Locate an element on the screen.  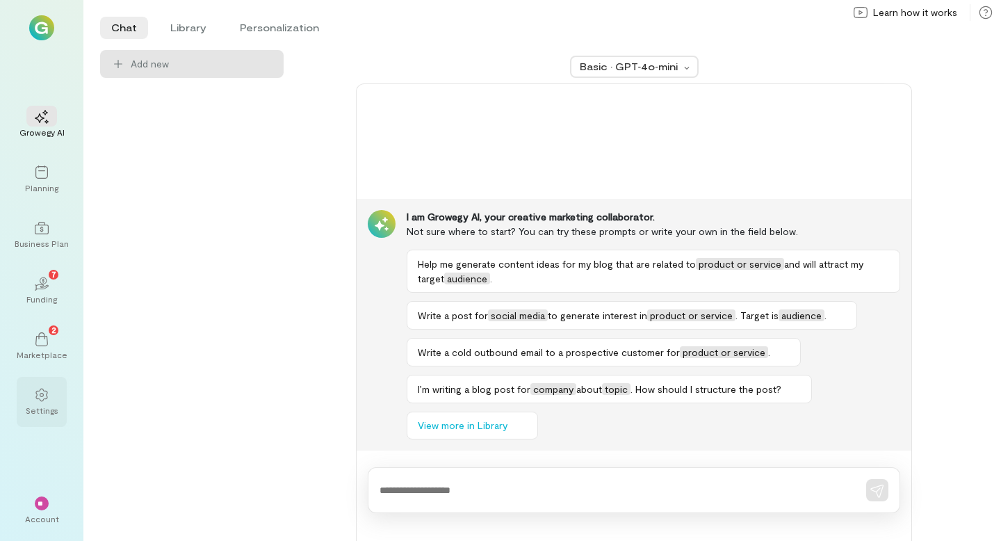
a: Planning is located at coordinates (42, 179).